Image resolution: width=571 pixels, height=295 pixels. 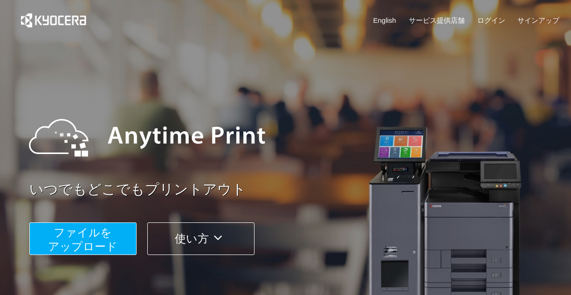 I want to click on a: サービス提供店舗, so click(x=437, y=20).